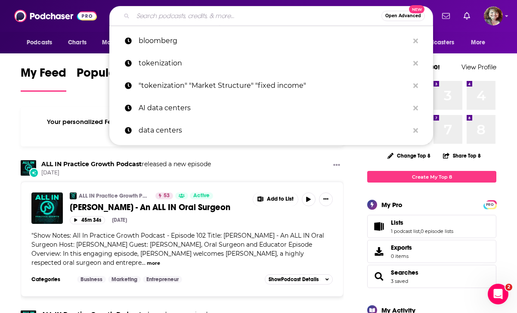  Describe the element at coordinates (44, 75) in the screenshot. I see `span: My Feed` at that location.